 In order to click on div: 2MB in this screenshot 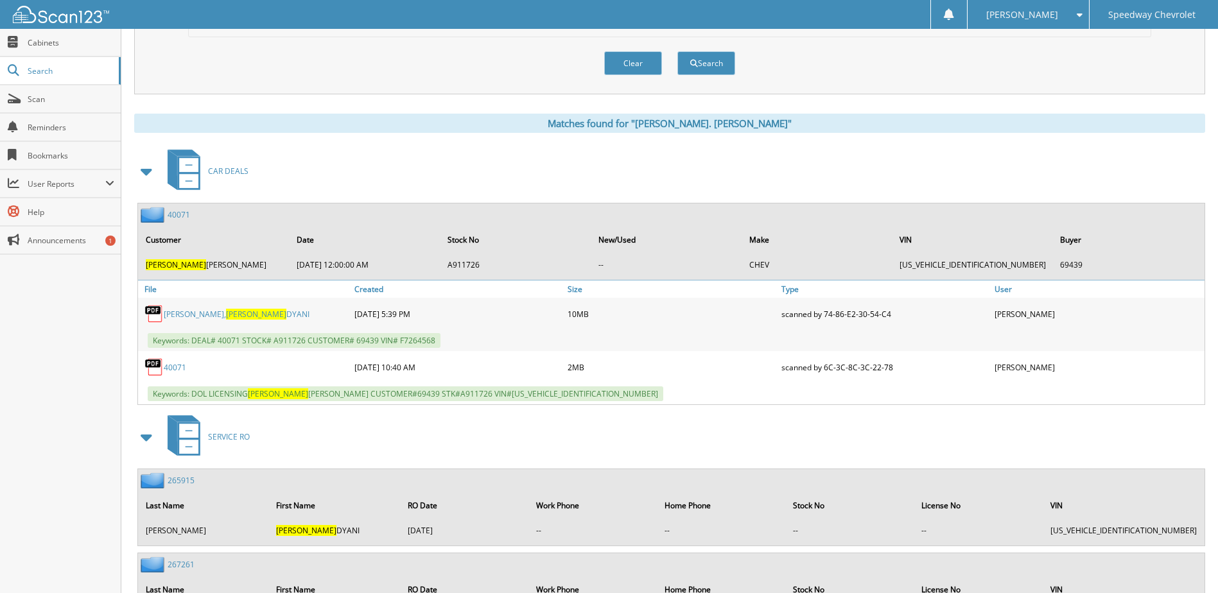, I will do `click(671, 367)`.